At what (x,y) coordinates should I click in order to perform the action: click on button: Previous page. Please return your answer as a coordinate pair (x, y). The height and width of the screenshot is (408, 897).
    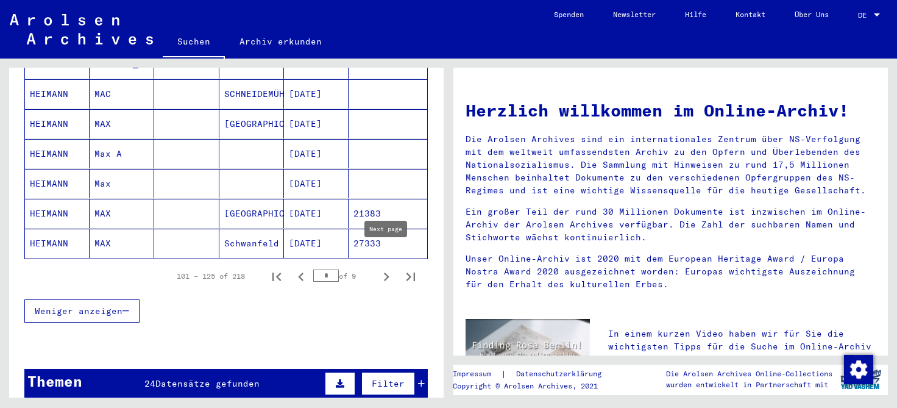
    Looking at the image, I should click on (301, 276).